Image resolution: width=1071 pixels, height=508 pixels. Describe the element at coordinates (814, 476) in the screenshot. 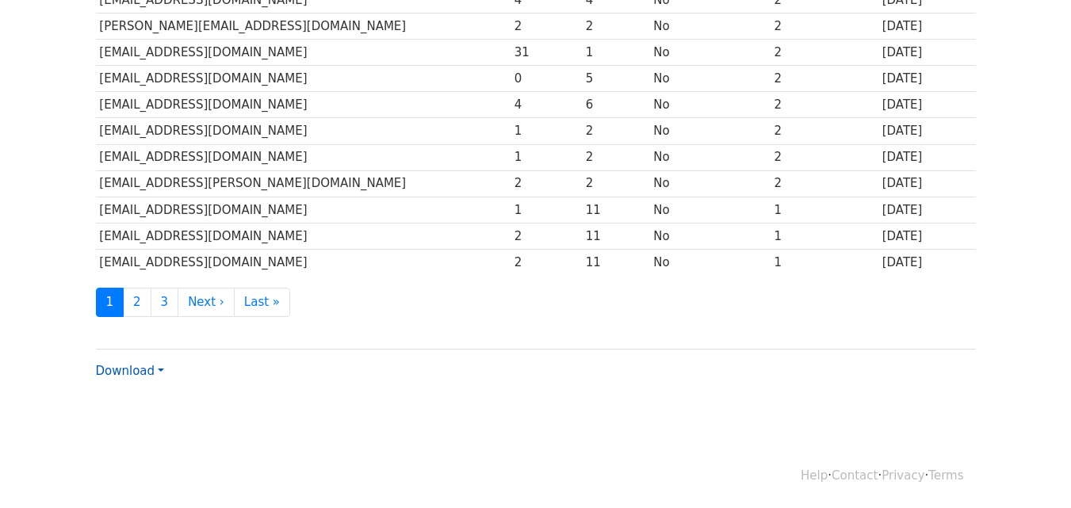

I see `a: Help` at that location.